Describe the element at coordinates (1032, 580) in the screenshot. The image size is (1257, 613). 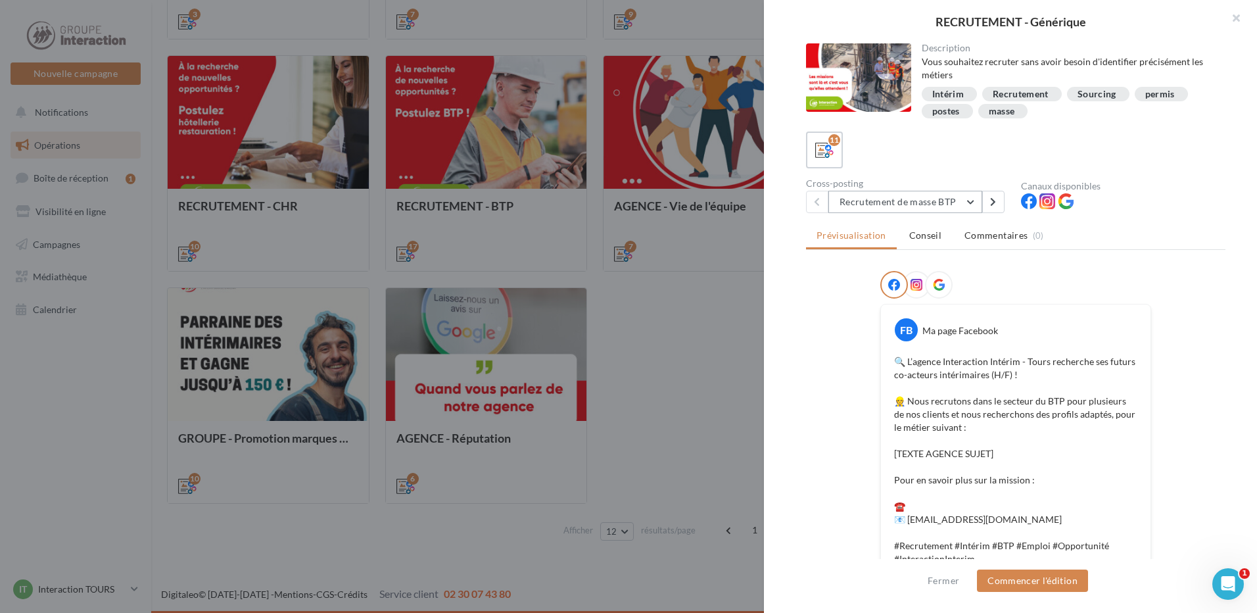
I see `button: Commencer l'édition` at that location.